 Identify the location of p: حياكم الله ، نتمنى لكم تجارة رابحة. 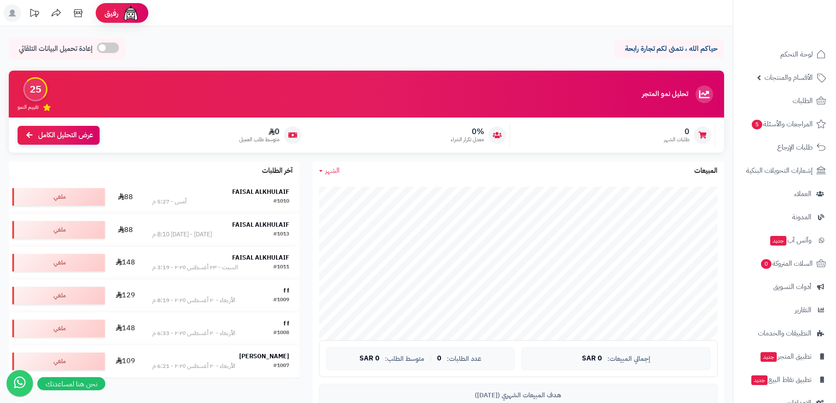
(669, 49).